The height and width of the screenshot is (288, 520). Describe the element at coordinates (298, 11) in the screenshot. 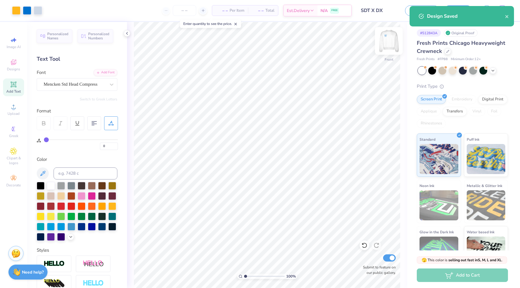

I see `span: Est. Delivery` at that location.